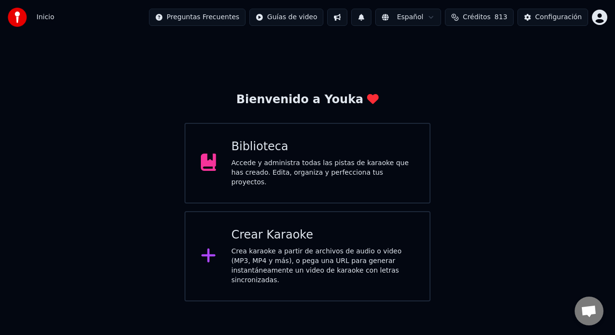 The height and width of the screenshot is (335, 615). I want to click on img: youka, so click(17, 17).